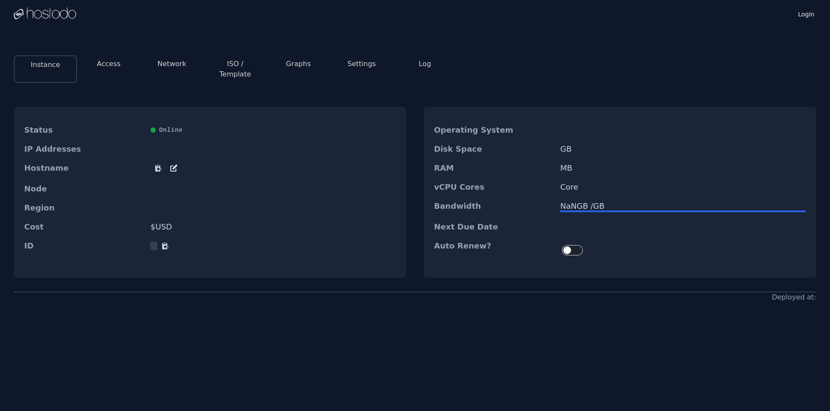  What do you see at coordinates (84, 130) in the screenshot?
I see `dt: Status` at bounding box center [84, 130].